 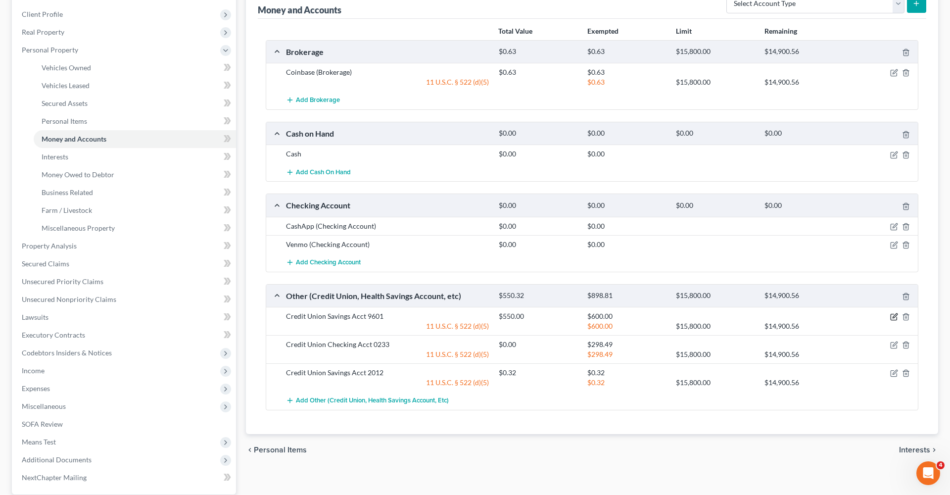 I want to click on div: $550.00, so click(x=538, y=316).